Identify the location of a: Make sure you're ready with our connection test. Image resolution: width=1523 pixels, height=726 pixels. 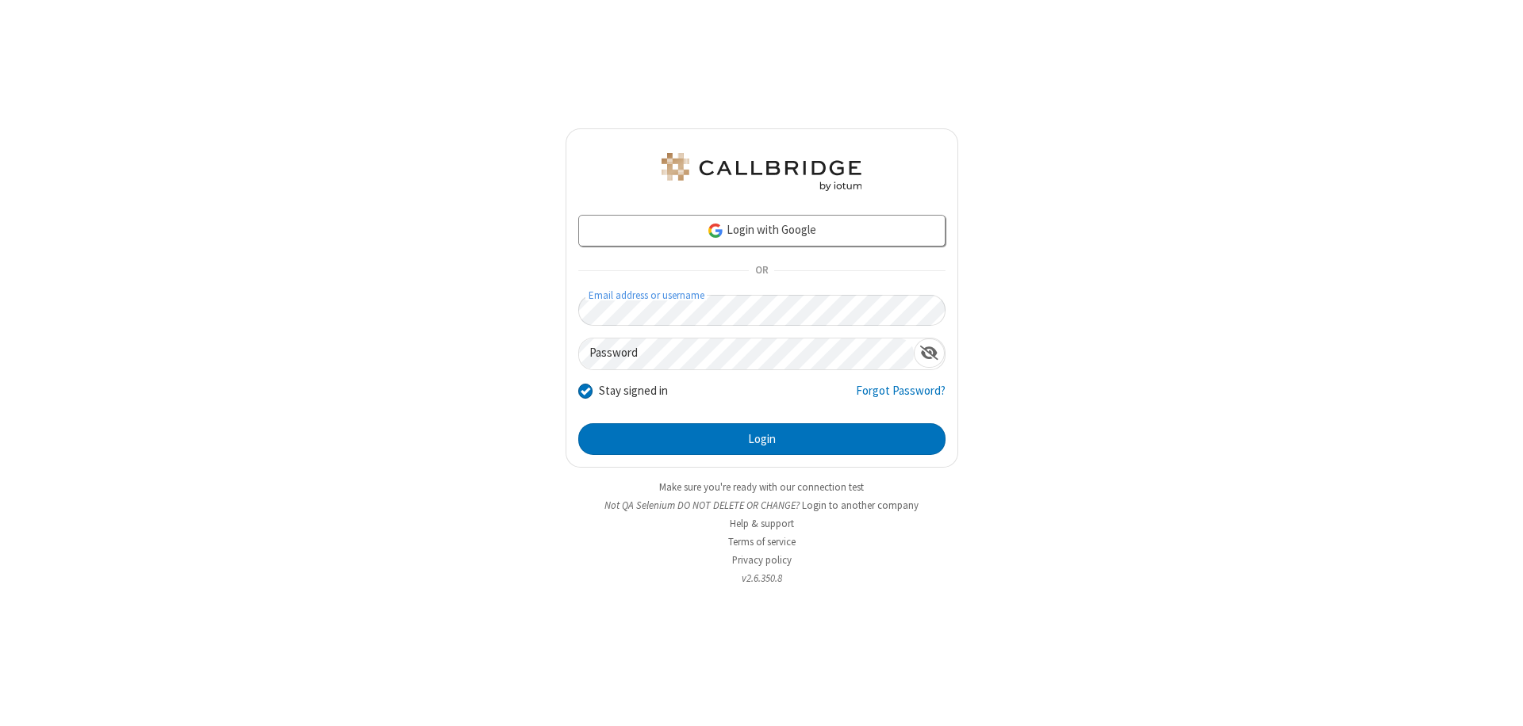
(761, 487).